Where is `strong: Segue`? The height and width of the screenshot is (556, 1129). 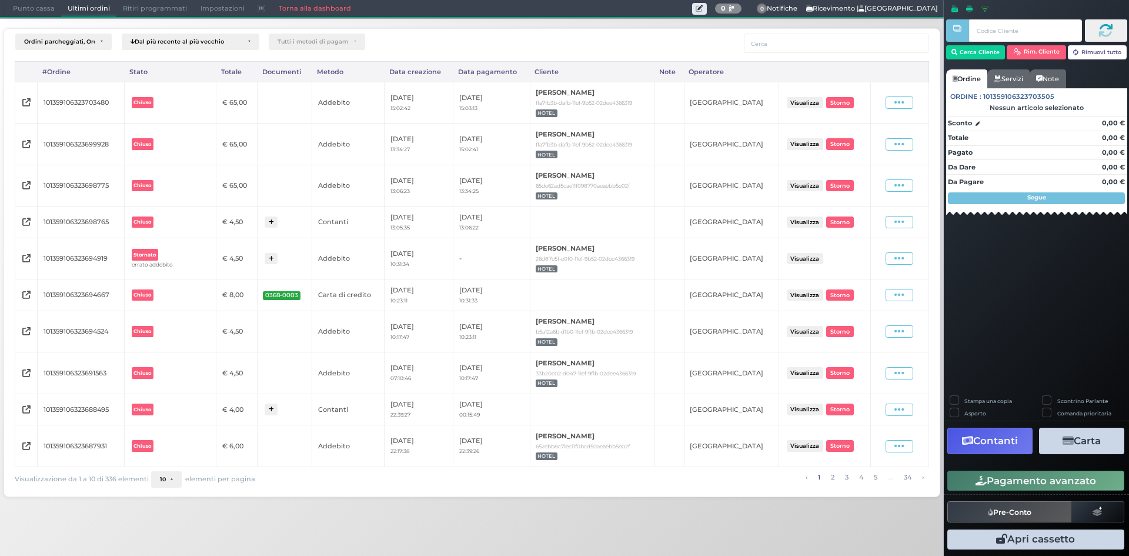 strong: Segue is located at coordinates (1036, 197).